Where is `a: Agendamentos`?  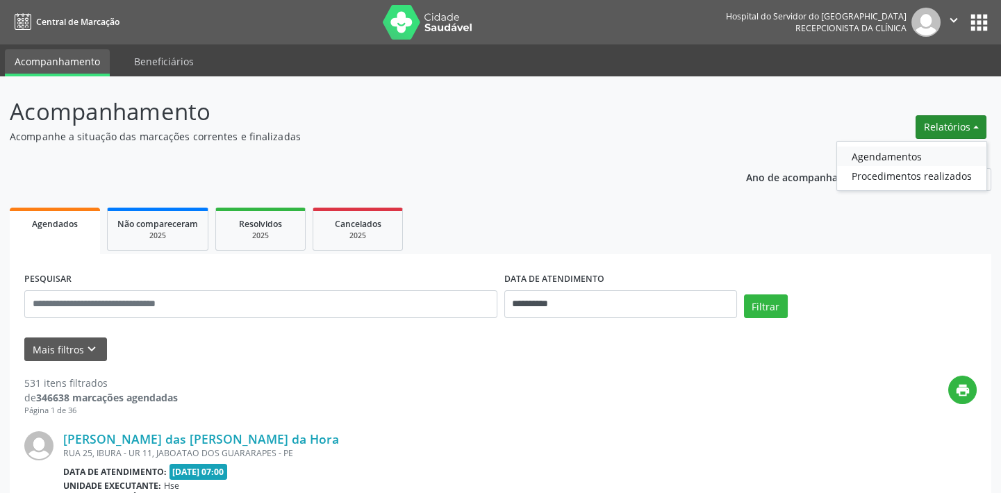 a: Agendamentos is located at coordinates (912, 156).